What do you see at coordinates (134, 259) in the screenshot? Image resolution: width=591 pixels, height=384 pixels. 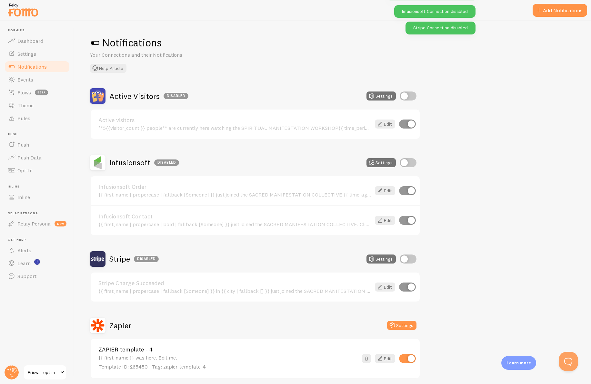 I see `h2: Stripe` at bounding box center [134, 259].